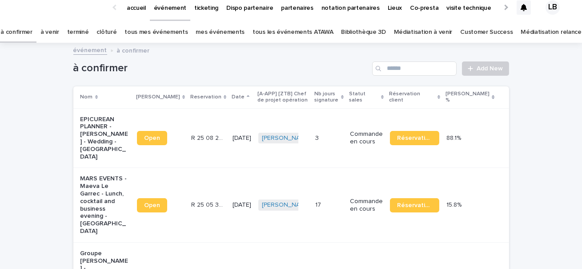  What do you see at coordinates (209, 204) in the screenshot?
I see `p: R 25 05 3098` at bounding box center [209, 204].